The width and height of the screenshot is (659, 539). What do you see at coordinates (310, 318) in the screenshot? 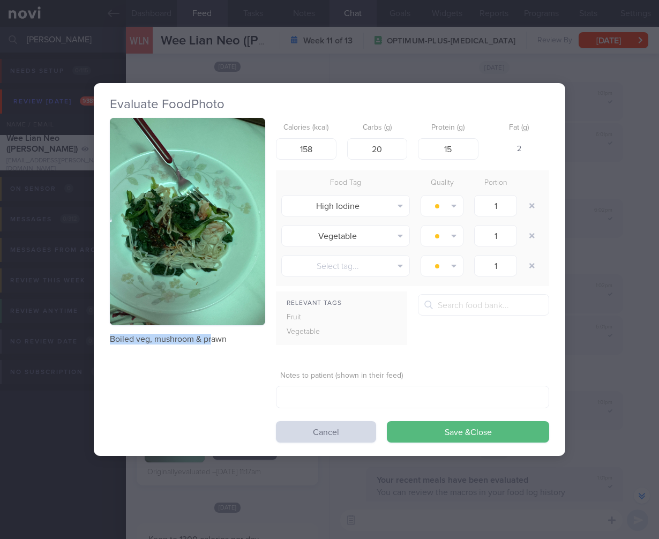
I see `div: Fruit` at bounding box center [310, 318].